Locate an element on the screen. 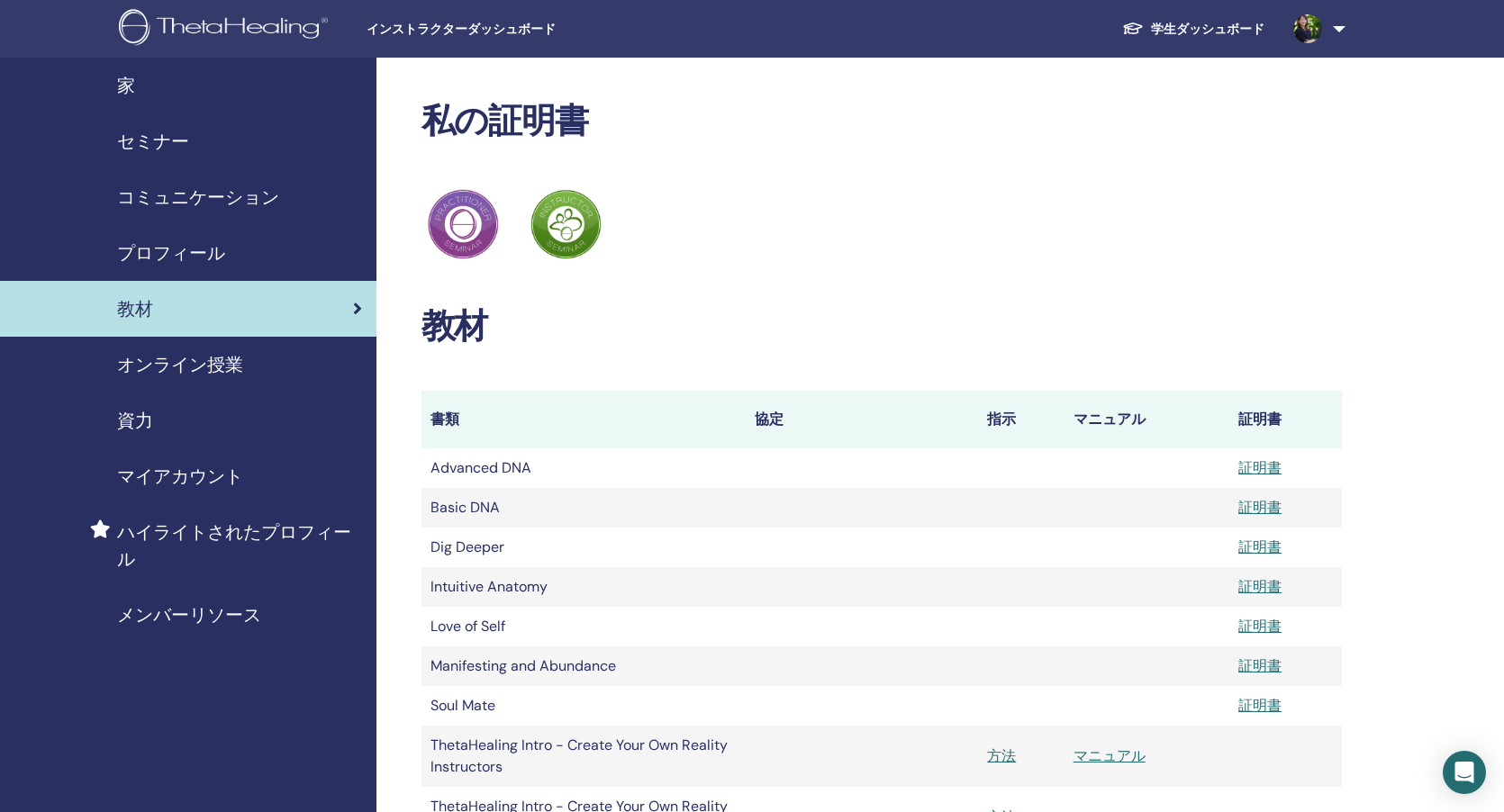 This screenshot has width=1504, height=812. span: セミナー is located at coordinates (153, 141).